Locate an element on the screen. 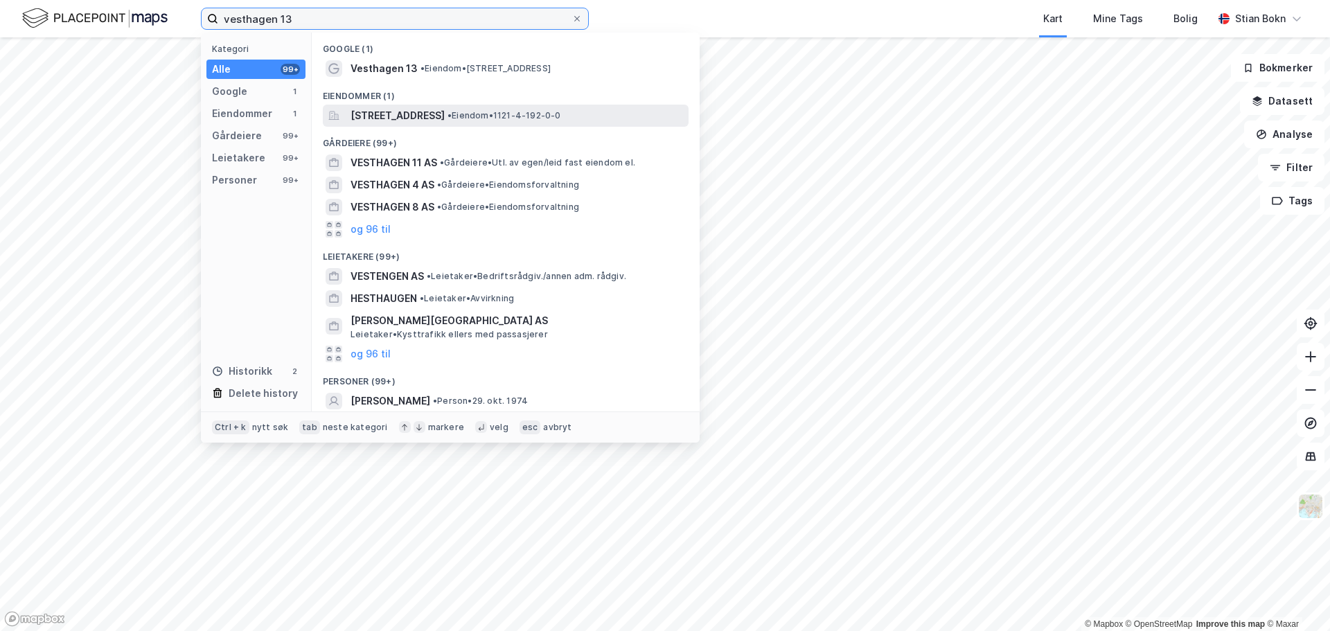 The height and width of the screenshot is (631, 1330). div: Kontrollprogram for chat is located at coordinates (1296, 598).